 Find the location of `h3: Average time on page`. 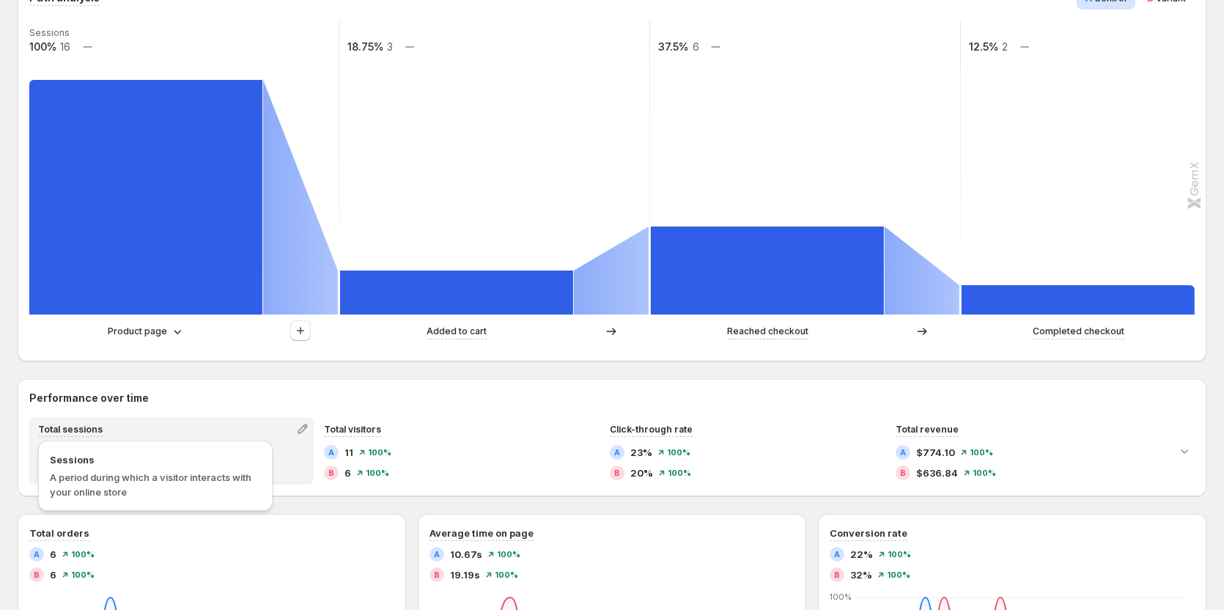

h3: Average time on page is located at coordinates (482, 533).